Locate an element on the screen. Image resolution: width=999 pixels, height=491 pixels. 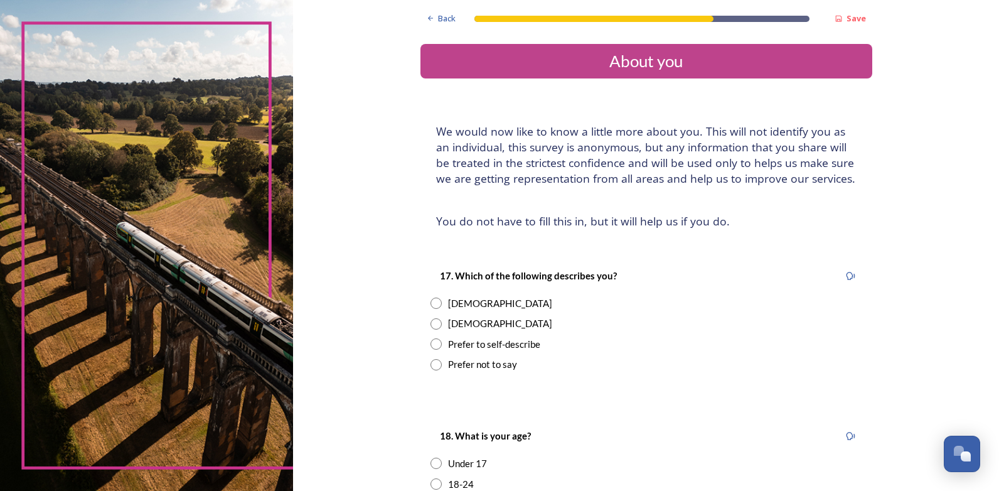
button: Open Chat is located at coordinates (962, 454).